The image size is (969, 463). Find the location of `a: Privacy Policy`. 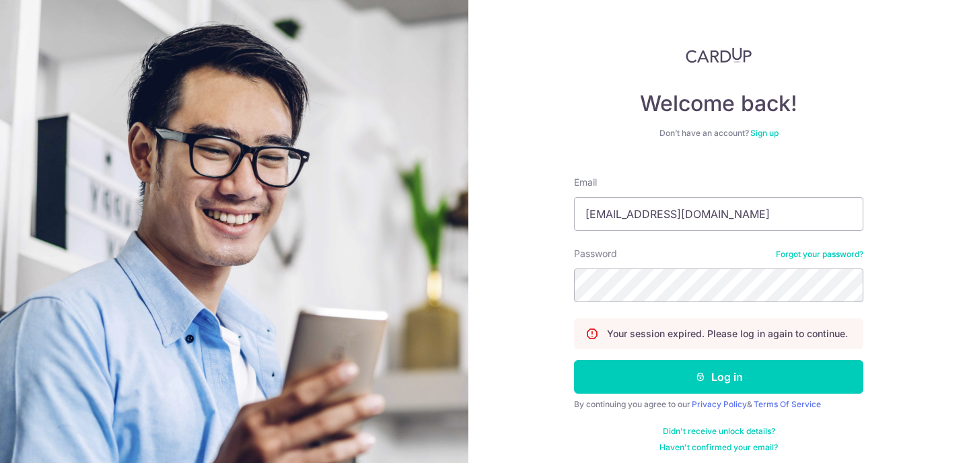

a: Privacy Policy is located at coordinates (719, 404).